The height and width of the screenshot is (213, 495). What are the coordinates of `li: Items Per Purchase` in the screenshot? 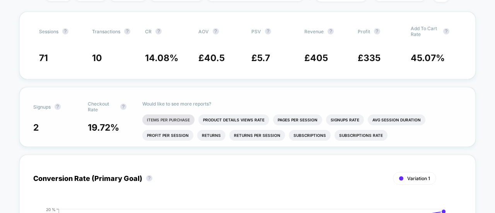 It's located at (168, 120).